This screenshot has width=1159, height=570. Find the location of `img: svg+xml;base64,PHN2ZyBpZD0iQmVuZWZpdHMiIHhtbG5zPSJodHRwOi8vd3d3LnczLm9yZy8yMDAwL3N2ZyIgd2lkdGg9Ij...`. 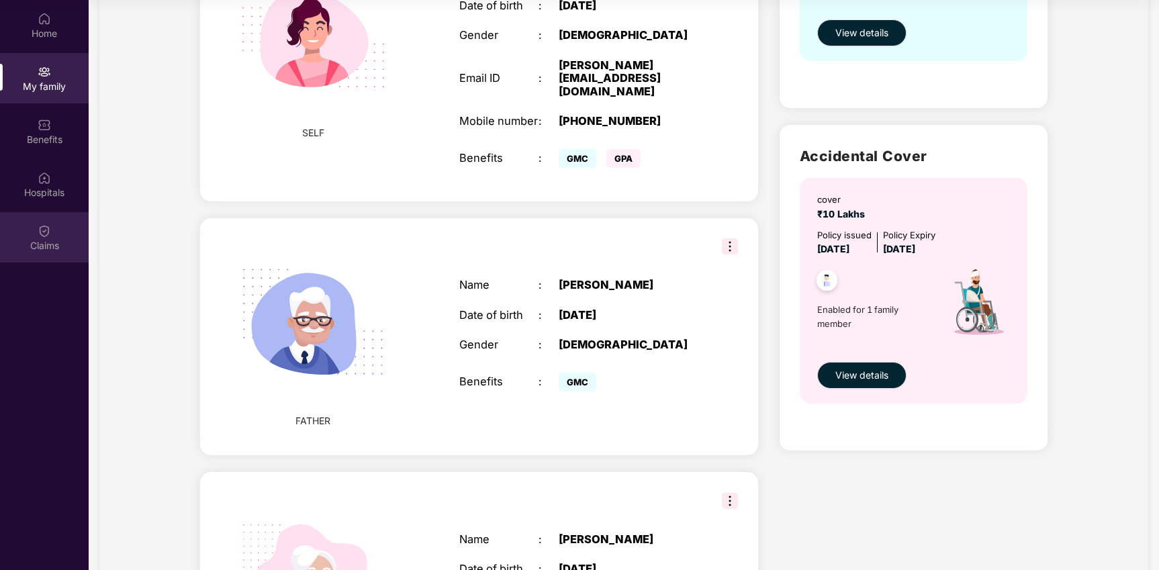

img: svg+xml;base64,PHN2ZyBpZD0iQmVuZWZpdHMiIHhtbG5zPSJodHRwOi8vd3d3LnczLm9yZy8yMDAwL3N2ZyIgd2lkdGg9Ij... is located at coordinates (44, 125).